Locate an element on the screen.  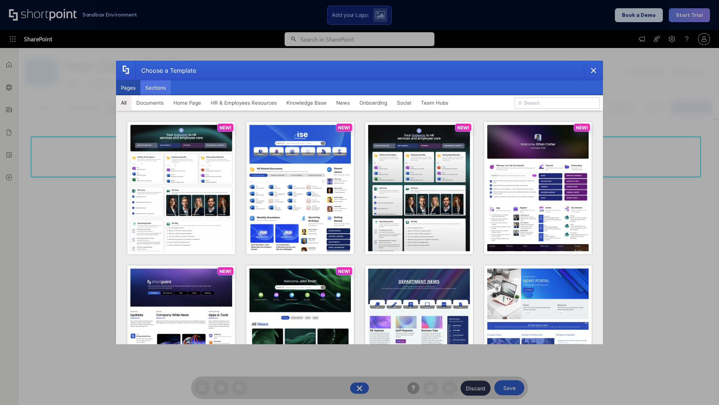
div: Chat Widget is located at coordinates (701, 387).